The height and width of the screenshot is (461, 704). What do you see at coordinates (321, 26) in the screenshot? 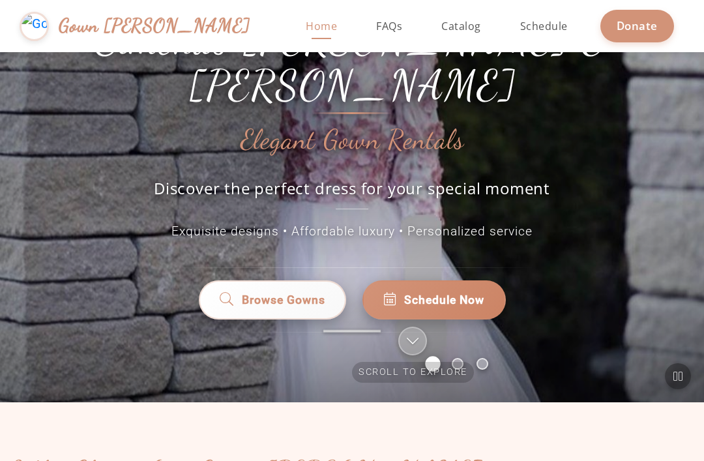
I see `span: Home` at bounding box center [321, 26].